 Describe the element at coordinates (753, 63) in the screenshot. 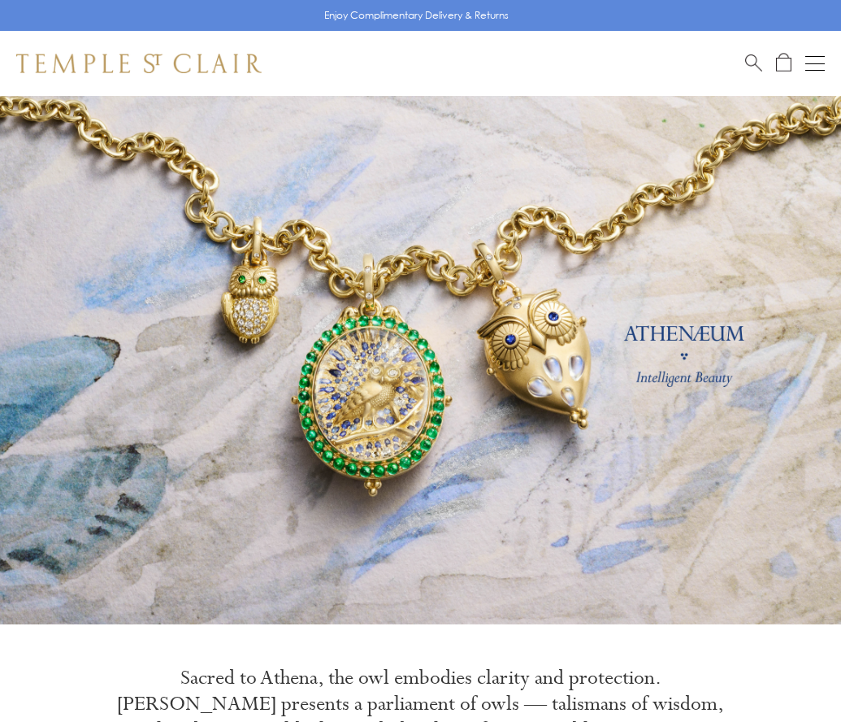

I see `a: Search` at that location.